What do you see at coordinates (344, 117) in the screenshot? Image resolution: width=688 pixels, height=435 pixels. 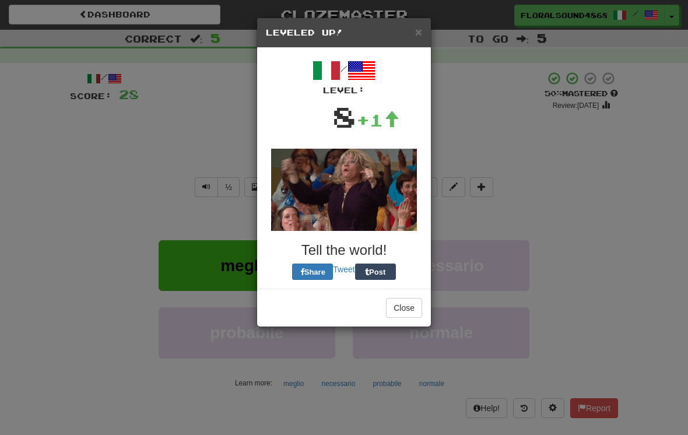 I see `div: 8` at bounding box center [344, 117].